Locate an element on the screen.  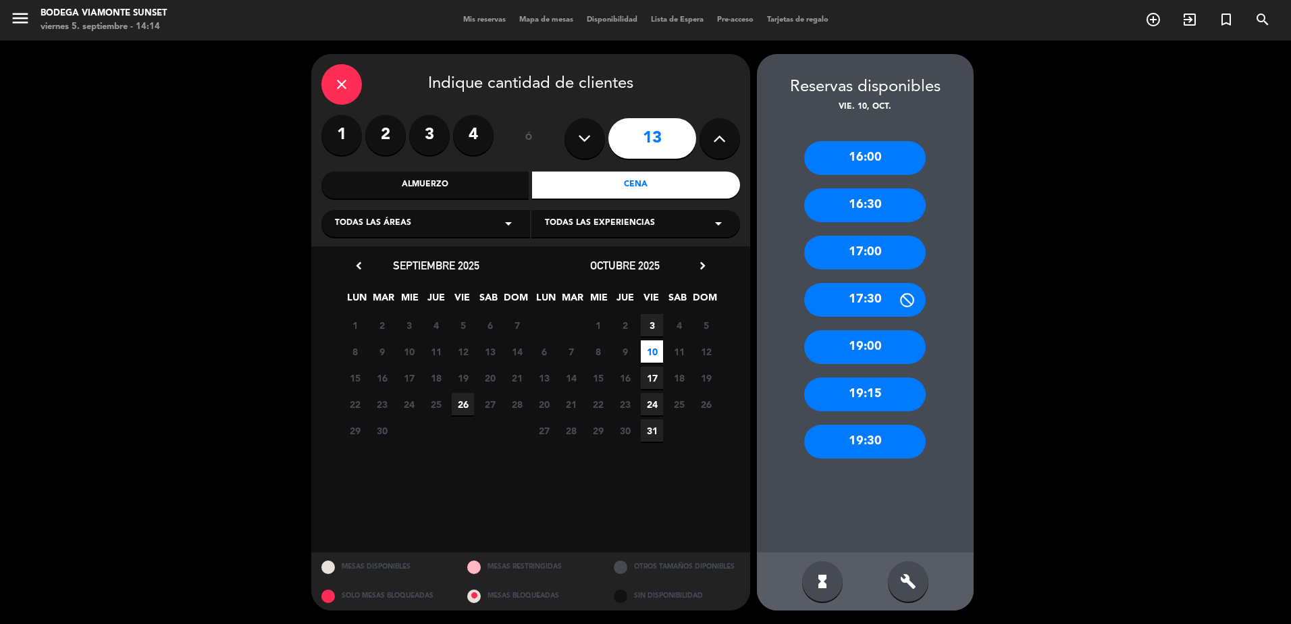
div: SIN DISPONIBILIDAD is located at coordinates (677, 596).